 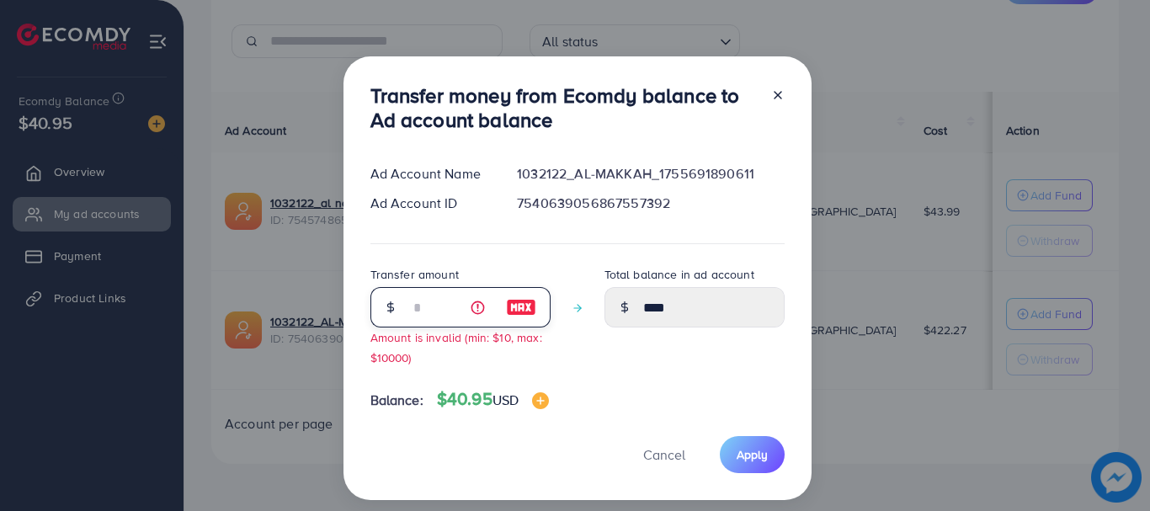 What do you see at coordinates (664, 455) in the screenshot?
I see `span: Cancel` at bounding box center [664, 455].